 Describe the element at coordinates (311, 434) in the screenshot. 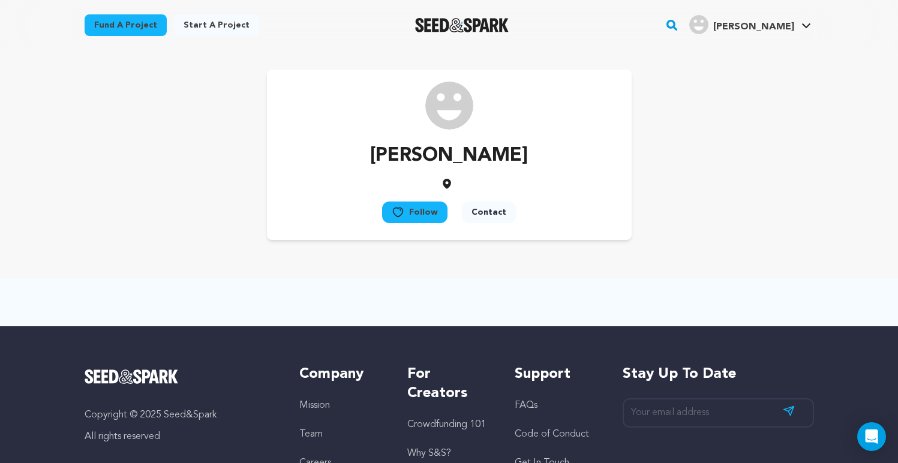

I see `a: Team` at that location.